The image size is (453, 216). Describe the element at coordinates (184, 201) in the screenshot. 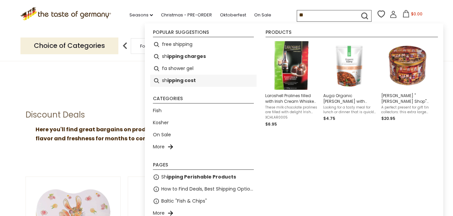

I see `span: Baltic "Fish & Chips"` at that location.